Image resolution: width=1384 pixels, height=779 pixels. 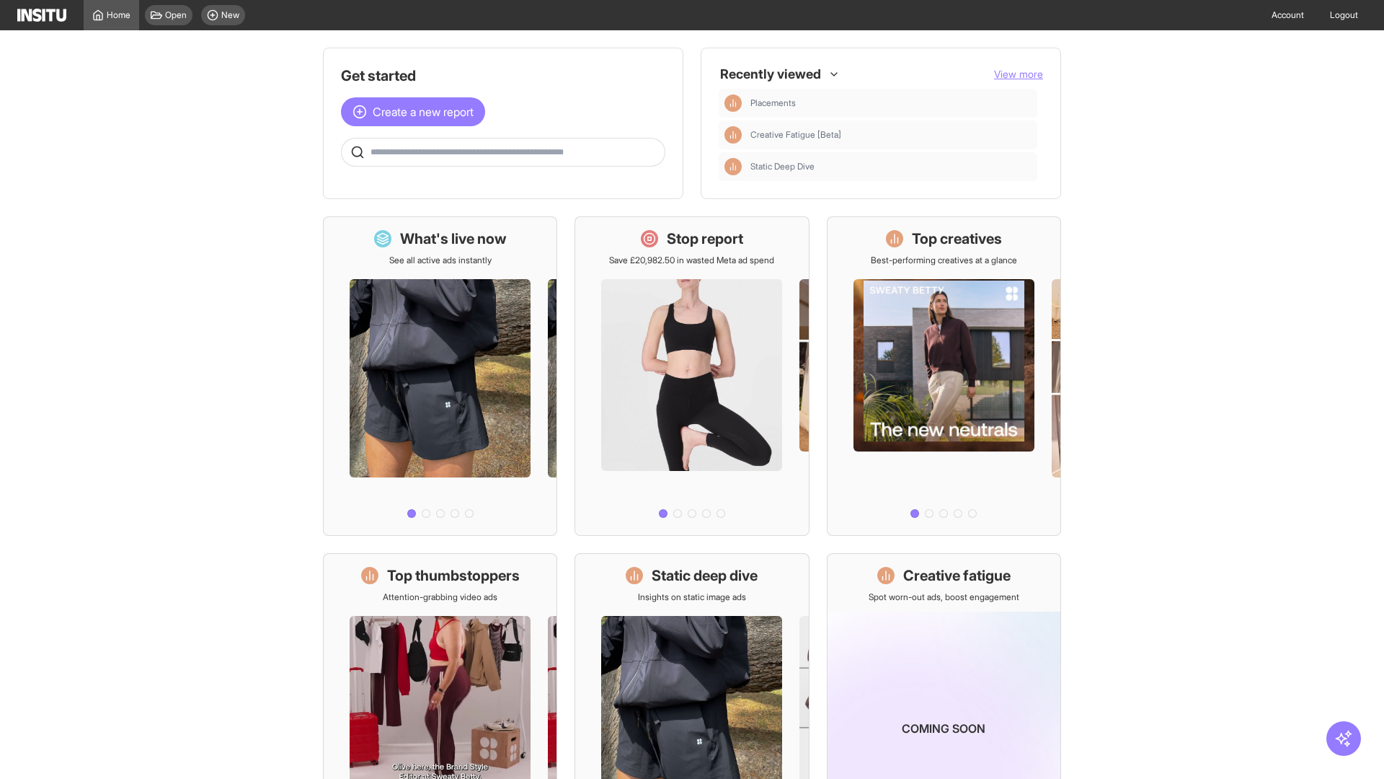 What do you see at coordinates (1019, 74) in the screenshot?
I see `span: View more` at bounding box center [1019, 74].